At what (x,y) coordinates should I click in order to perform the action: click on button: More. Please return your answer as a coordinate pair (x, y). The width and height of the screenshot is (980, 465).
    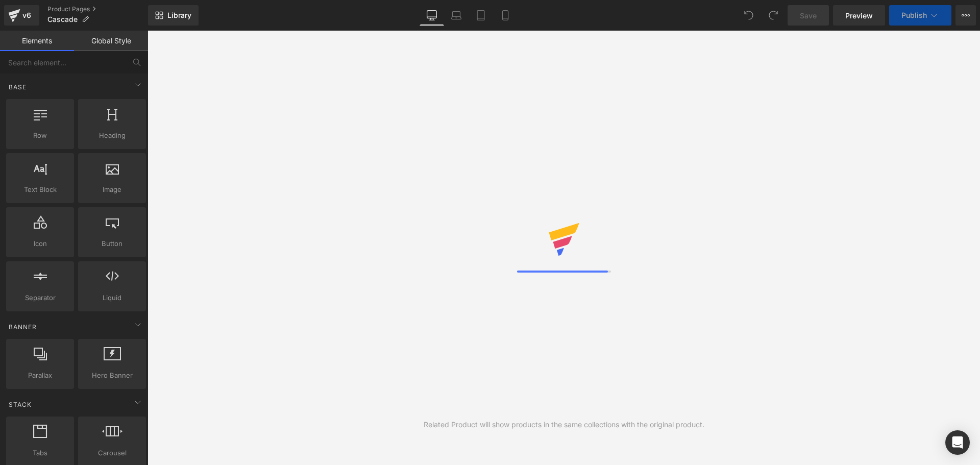
    Looking at the image, I should click on (966, 15).